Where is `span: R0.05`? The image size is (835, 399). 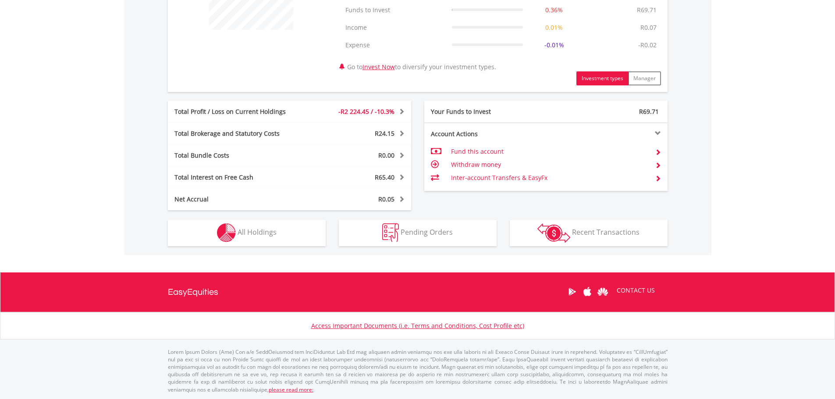 span: R0.05 is located at coordinates (386, 199).